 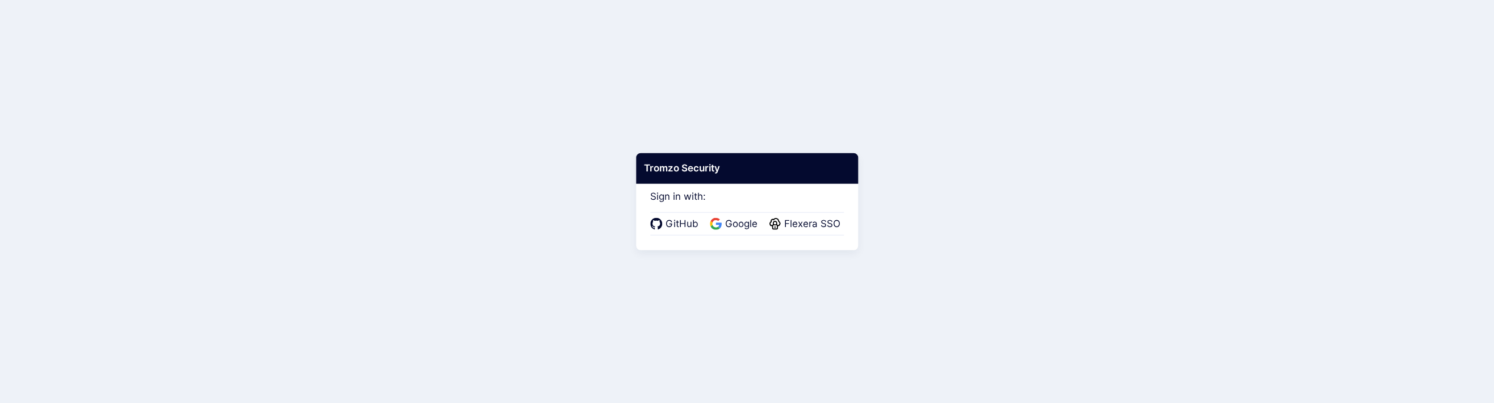 What do you see at coordinates (676, 224) in the screenshot?
I see `a: GitHub` at bounding box center [676, 224].